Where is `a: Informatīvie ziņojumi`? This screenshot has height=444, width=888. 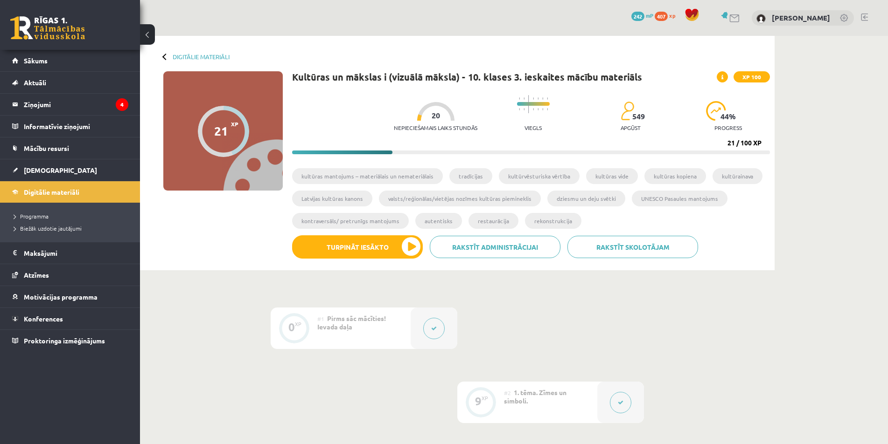
a: Informatīvie ziņojumi is located at coordinates (70, 126).